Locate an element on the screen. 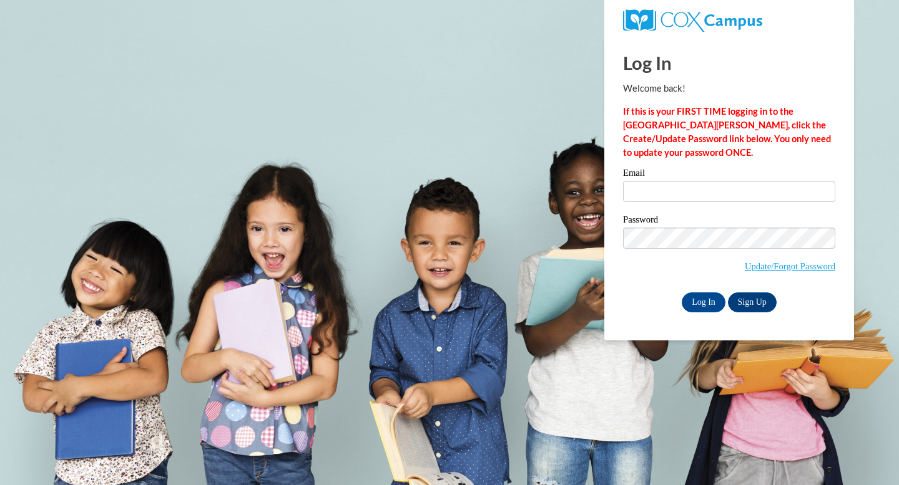 The width and height of the screenshot is (899, 485). img: COX Campus is located at coordinates (692, 21).